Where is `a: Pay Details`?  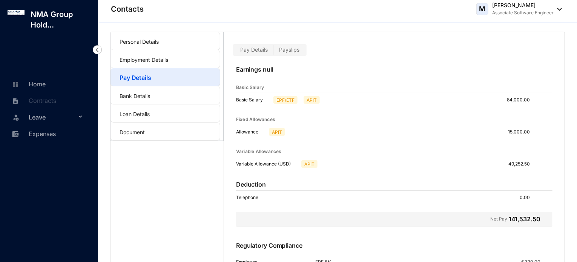
a: Pay Details is located at coordinates (135, 78).